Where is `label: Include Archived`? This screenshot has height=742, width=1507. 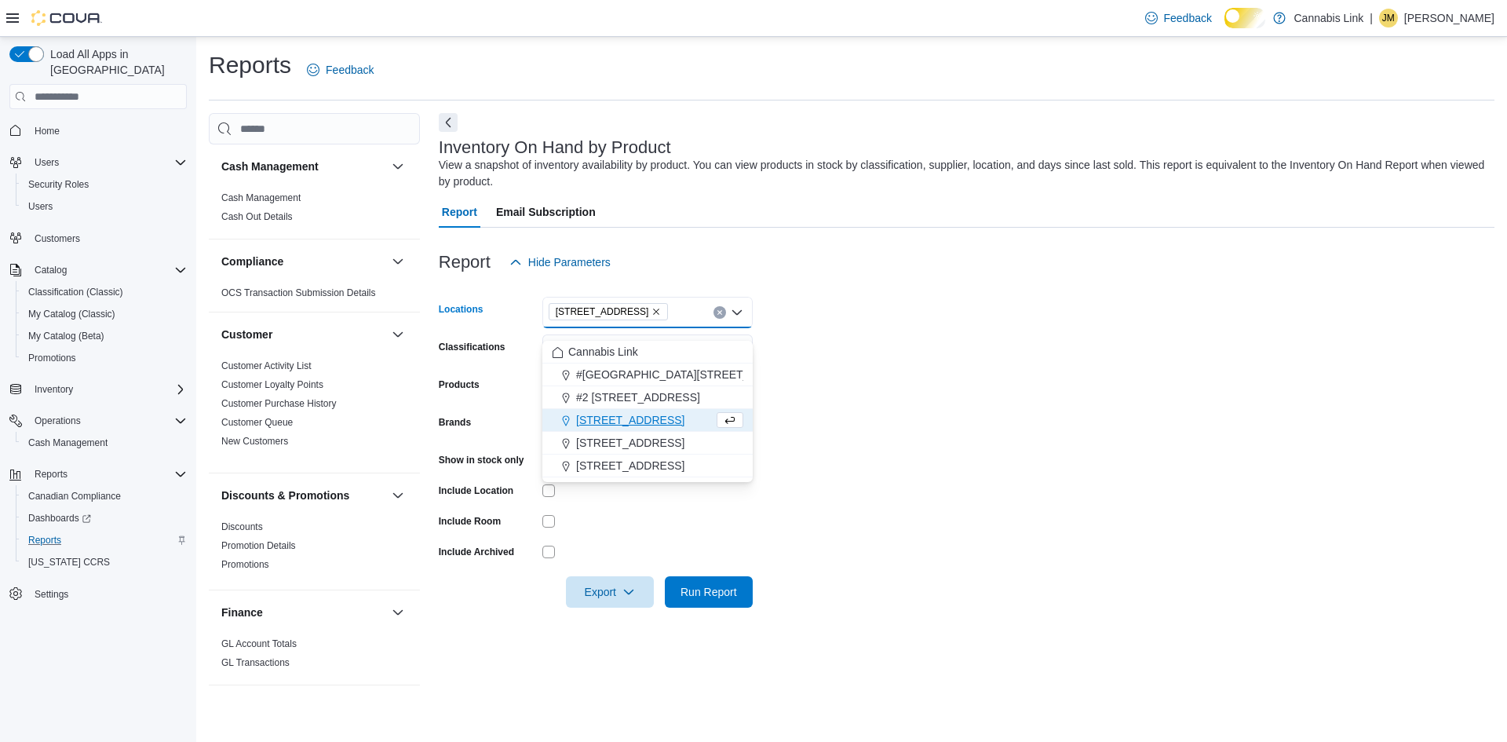
label: Include Archived is located at coordinates (476, 552).